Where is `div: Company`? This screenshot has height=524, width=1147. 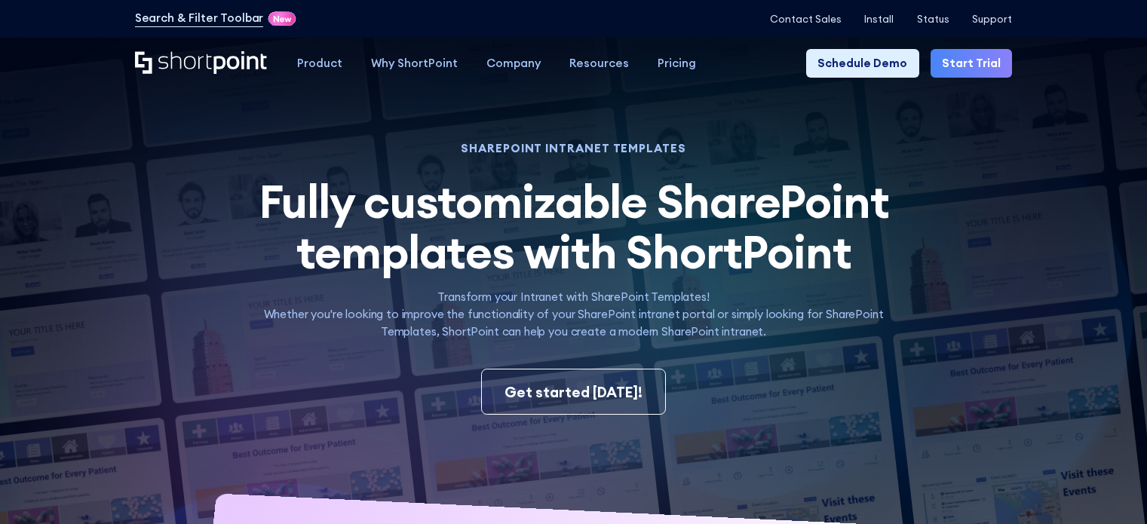 div: Company is located at coordinates (513, 63).